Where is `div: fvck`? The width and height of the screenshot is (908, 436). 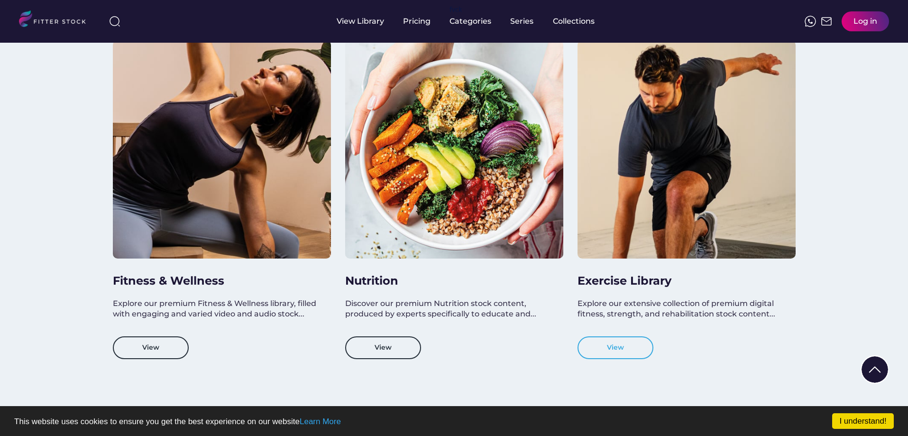 div: fvck is located at coordinates (456, 9).